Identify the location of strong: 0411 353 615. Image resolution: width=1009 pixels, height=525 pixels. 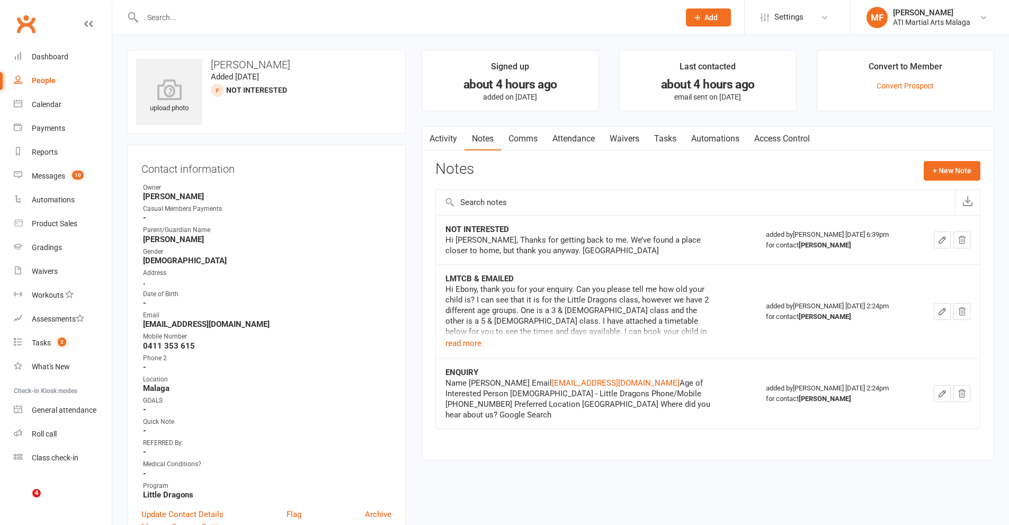
(267, 346).